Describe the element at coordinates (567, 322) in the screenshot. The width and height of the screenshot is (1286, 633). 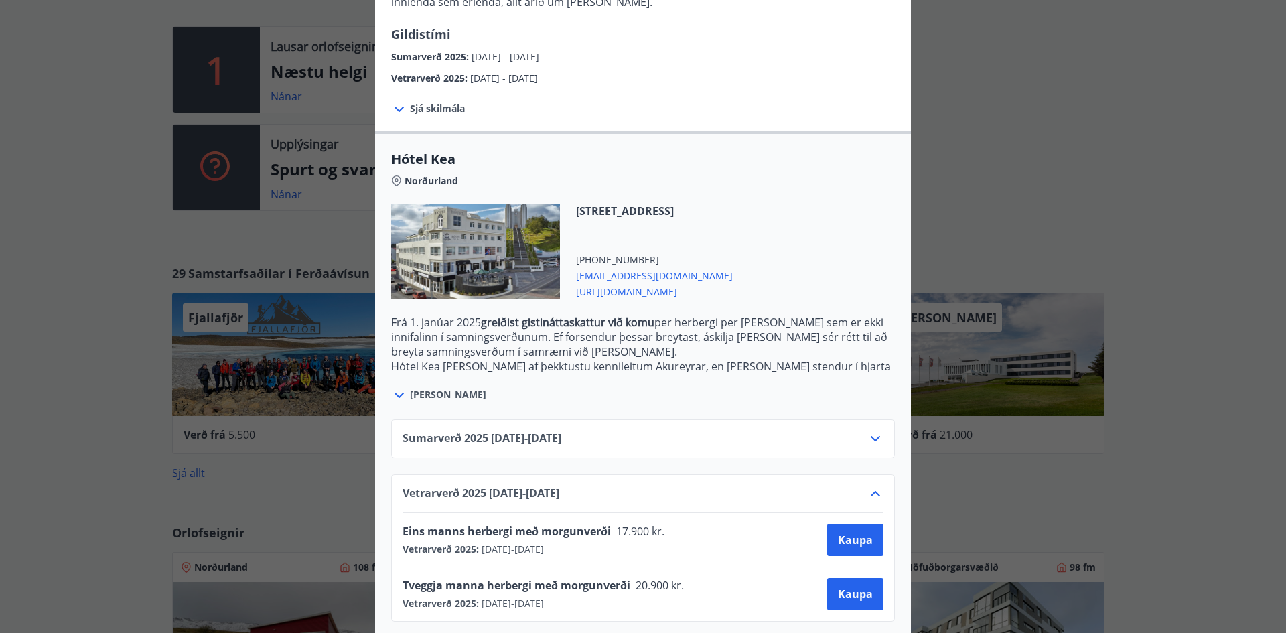
I see `strong: greiðist gistináttaskattur við komu` at that location.